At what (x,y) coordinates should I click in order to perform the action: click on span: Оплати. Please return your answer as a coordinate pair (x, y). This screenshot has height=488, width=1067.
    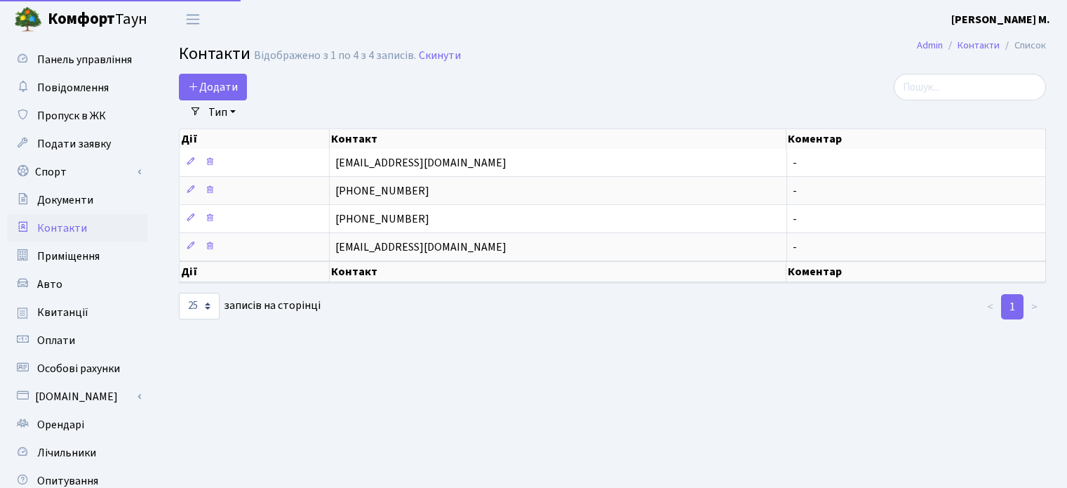
    Looking at the image, I should click on (56, 340).